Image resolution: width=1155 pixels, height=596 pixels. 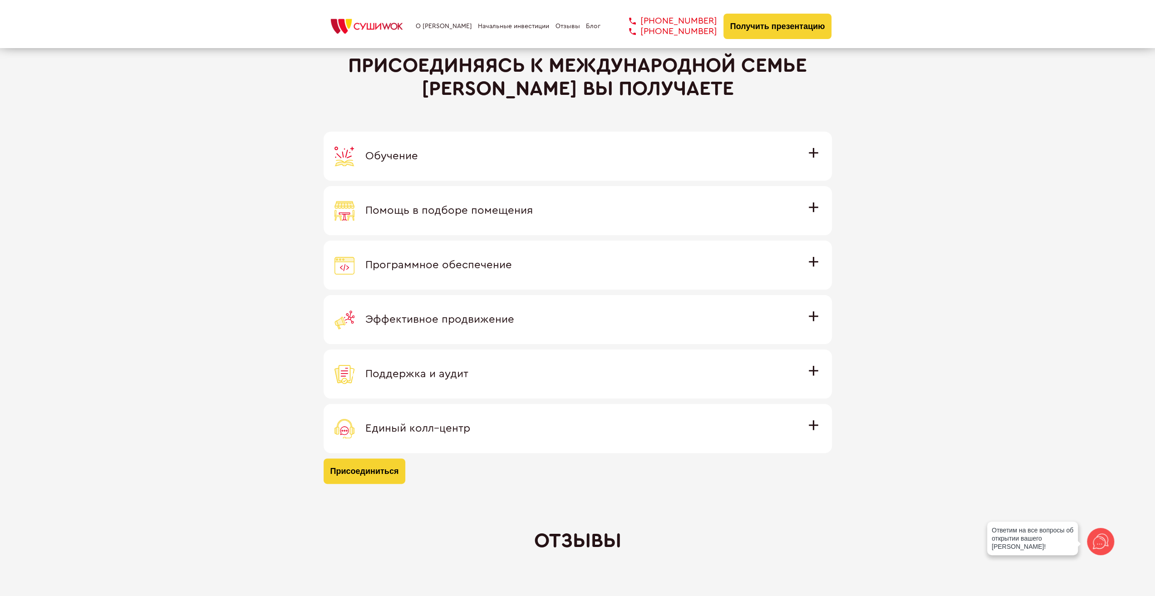 I want to click on a: Начальные инвестиции, so click(x=513, y=26).